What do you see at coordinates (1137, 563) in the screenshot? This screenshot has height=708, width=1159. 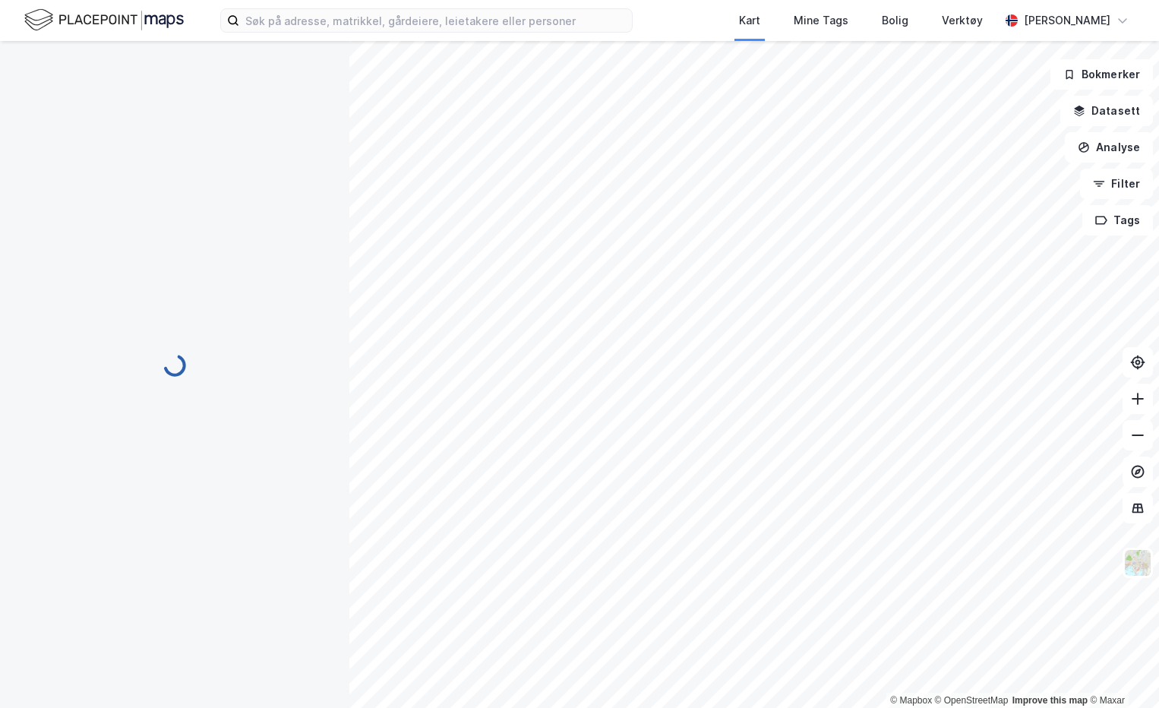 I see `img: Z` at bounding box center [1137, 563].